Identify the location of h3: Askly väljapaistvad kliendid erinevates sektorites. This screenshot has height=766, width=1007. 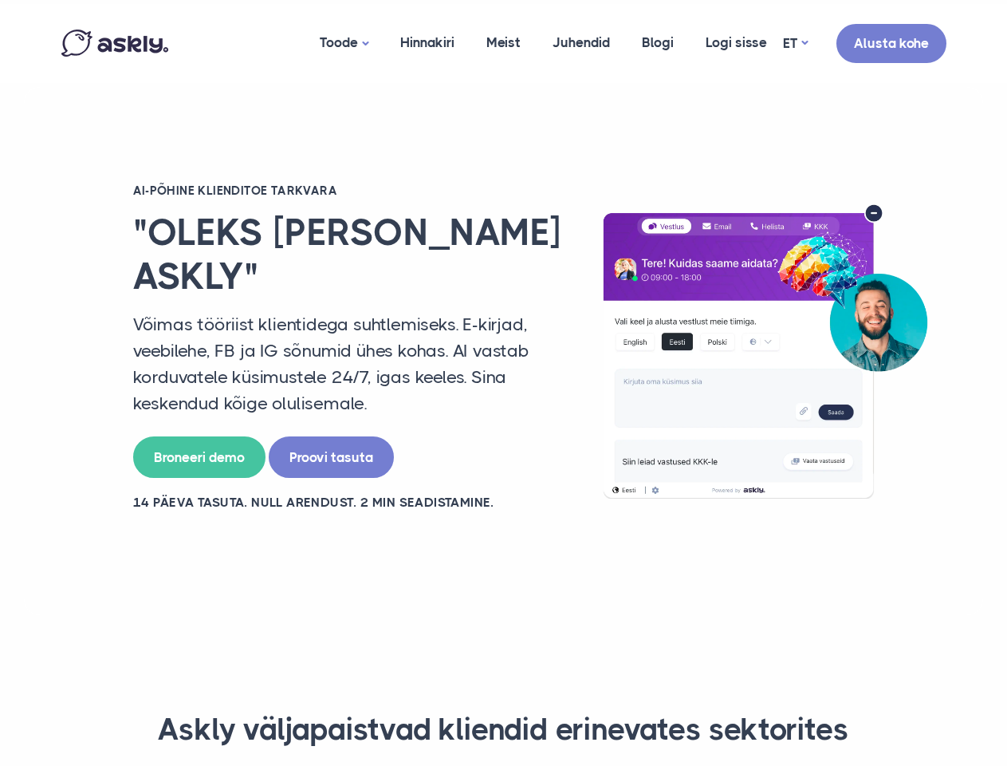
(504, 730).